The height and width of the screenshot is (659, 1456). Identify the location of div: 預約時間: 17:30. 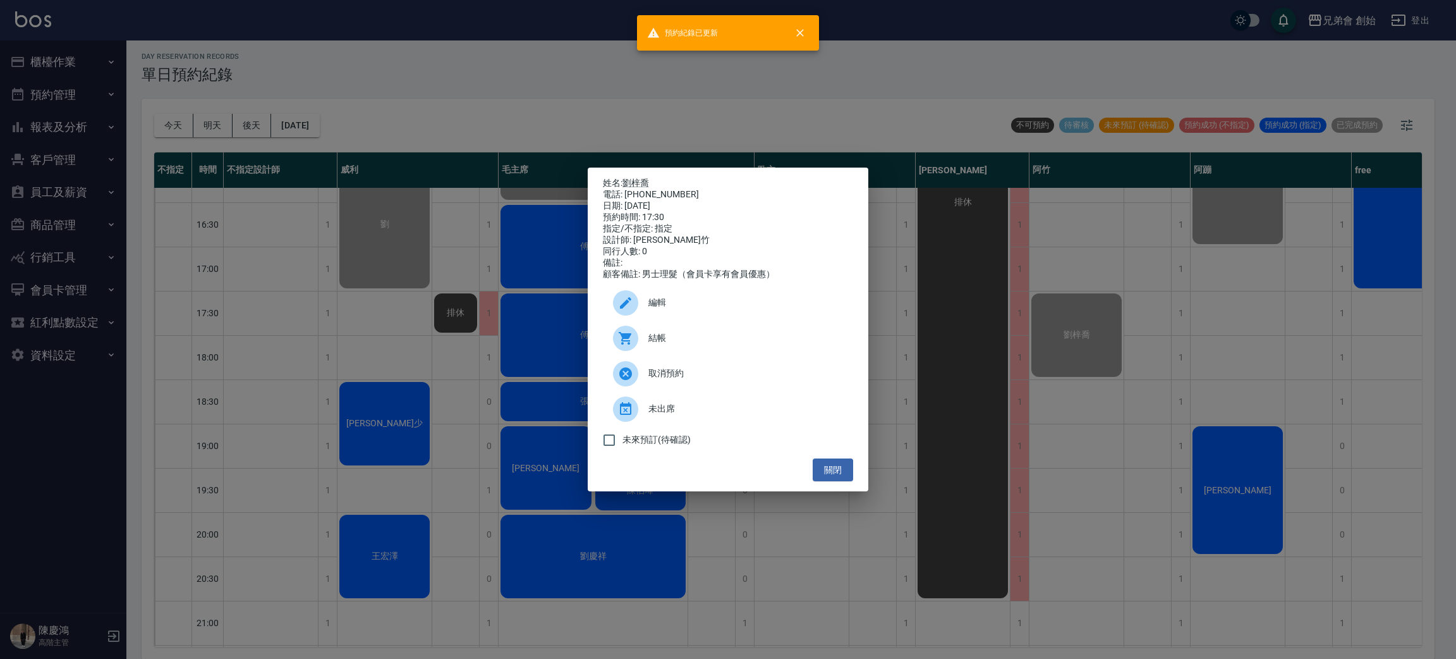
(728, 217).